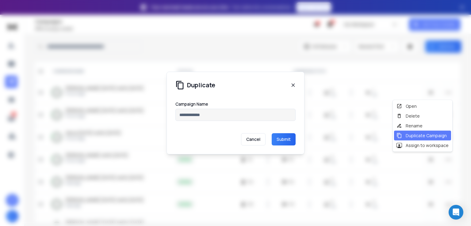 Image resolution: width=471 pixels, height=226 pixels. Describe the element at coordinates (456, 213) in the screenshot. I see `div: Open Intercom Messenger` at that location.